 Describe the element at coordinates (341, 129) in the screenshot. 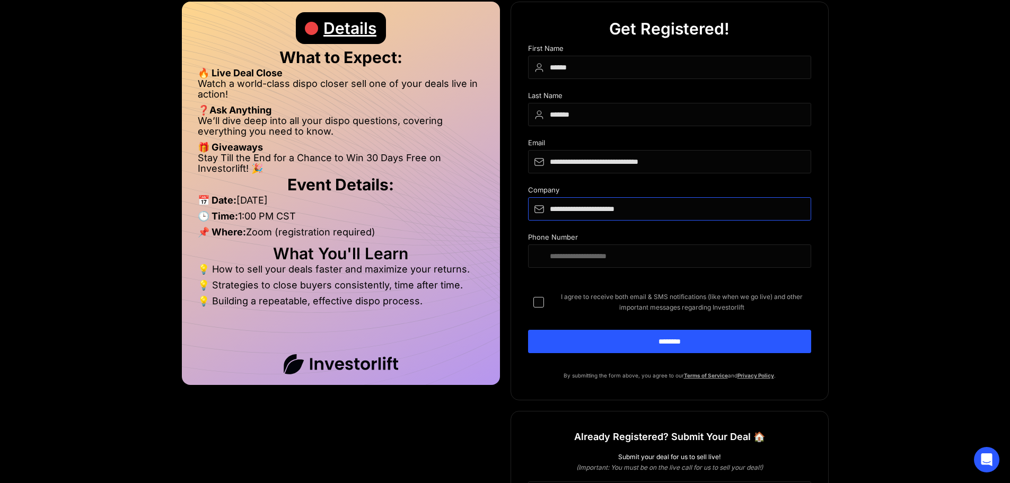

I see `li: We’ll dive deep into all your dispo questions, covering everything you need to know.` at that location.